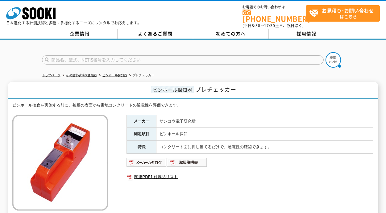 This screenshot has width=386, height=213. What do you see at coordinates (82, 75) in the screenshot?
I see `a: その他非破壊検査機器` at bounding box center [82, 75].